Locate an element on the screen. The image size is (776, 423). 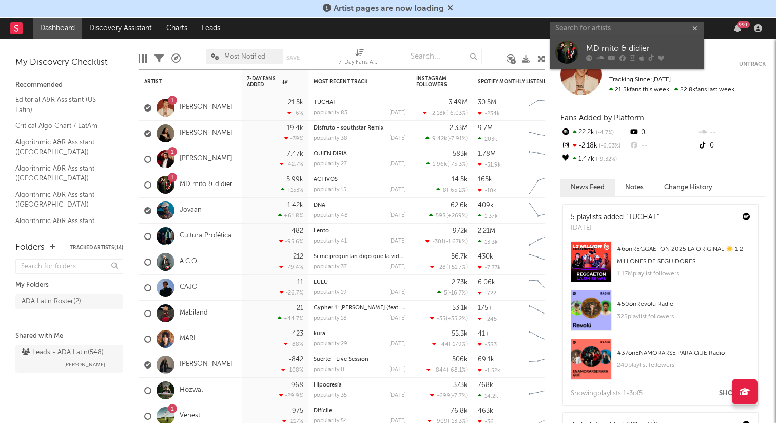
span: -6.03 % is located at coordinates (457, 113).